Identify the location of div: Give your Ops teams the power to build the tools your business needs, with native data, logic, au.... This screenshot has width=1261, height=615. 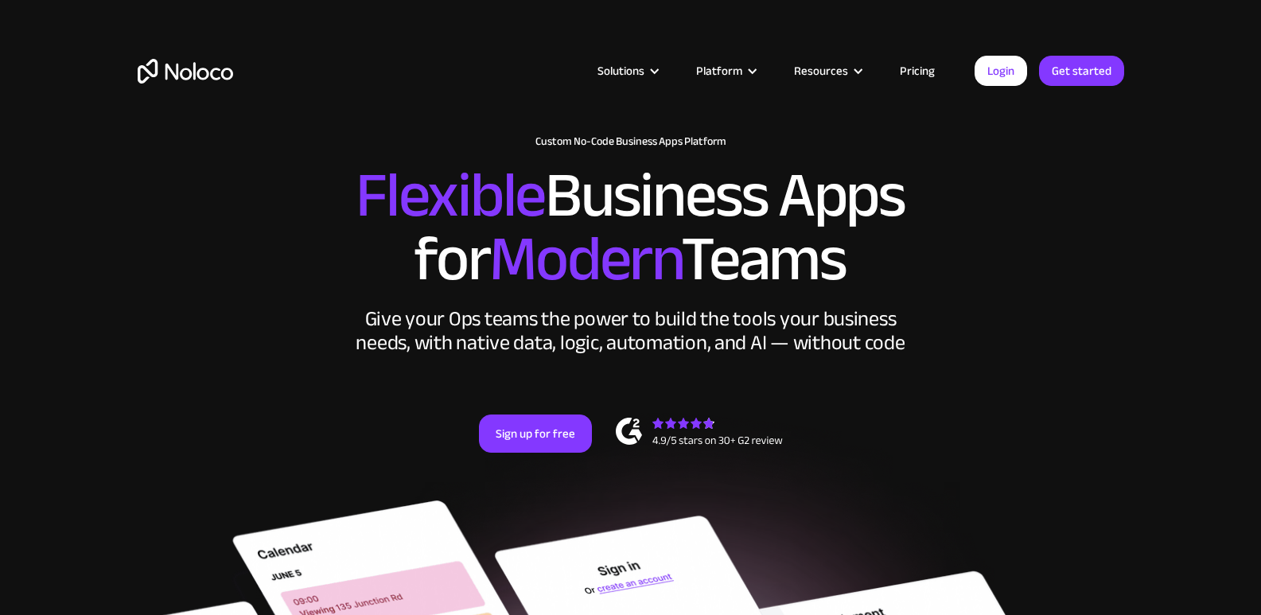
(631, 331).